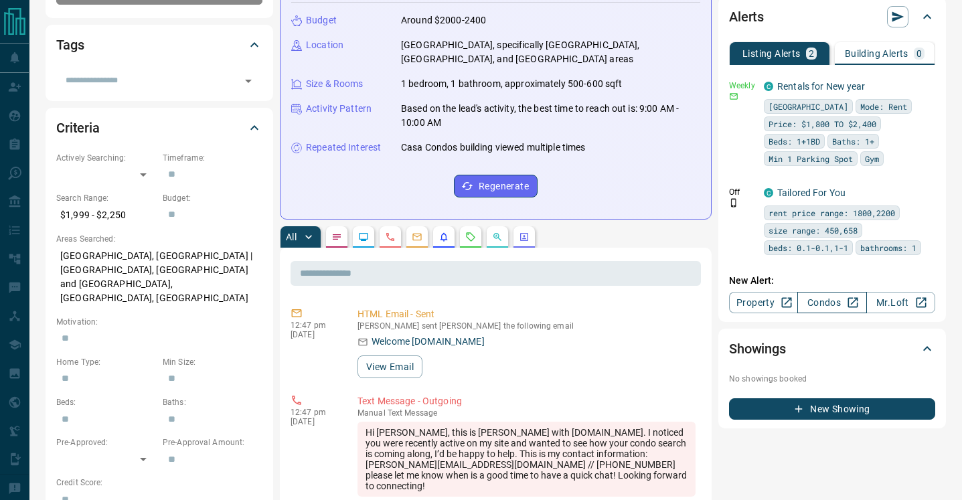 This screenshot has height=500, width=962. Describe the element at coordinates (339, 108) in the screenshot. I see `p: Activity Pattern` at that location.